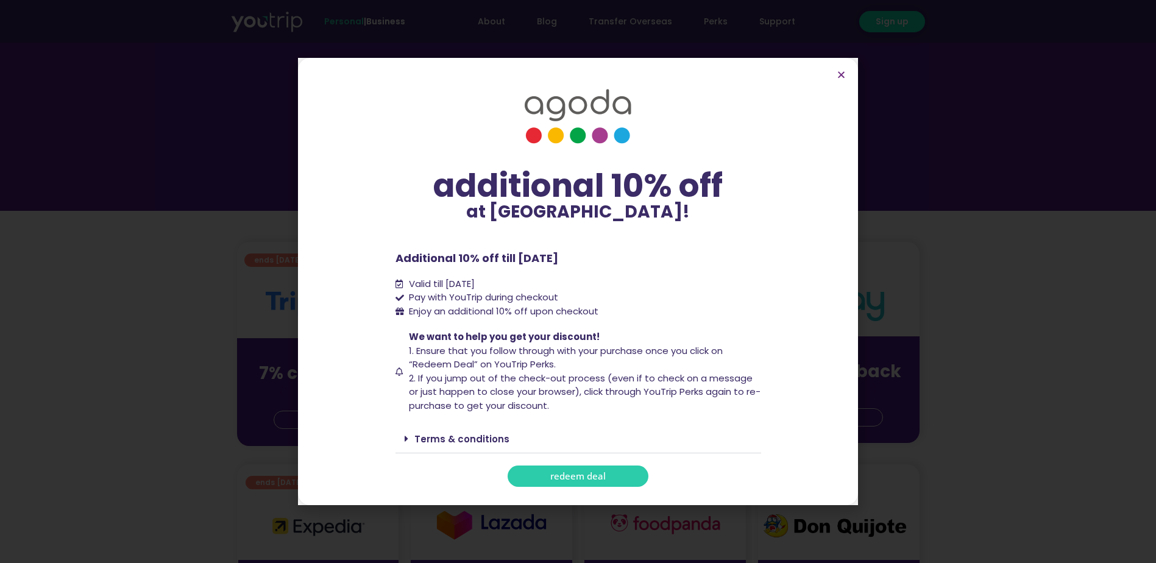  Describe the element at coordinates (504, 336) in the screenshot. I see `span: We want to help you get your discount!` at that location.